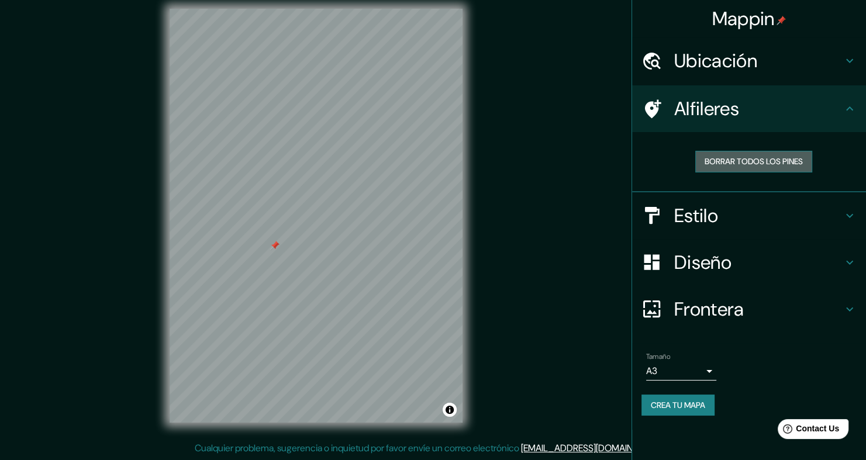 This screenshot has height=460, width=866. What do you see at coordinates (749, 216) in the screenshot?
I see `div: Estilo` at bounding box center [749, 216].